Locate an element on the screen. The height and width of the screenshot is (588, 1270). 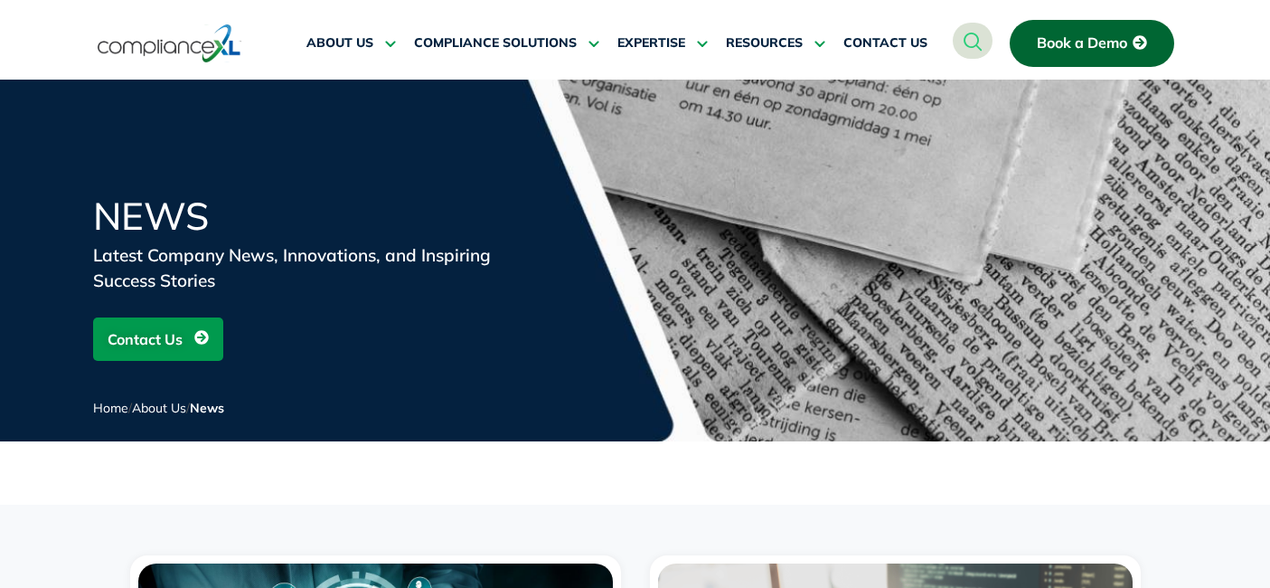
a: RESOURCES is located at coordinates (776, 43).